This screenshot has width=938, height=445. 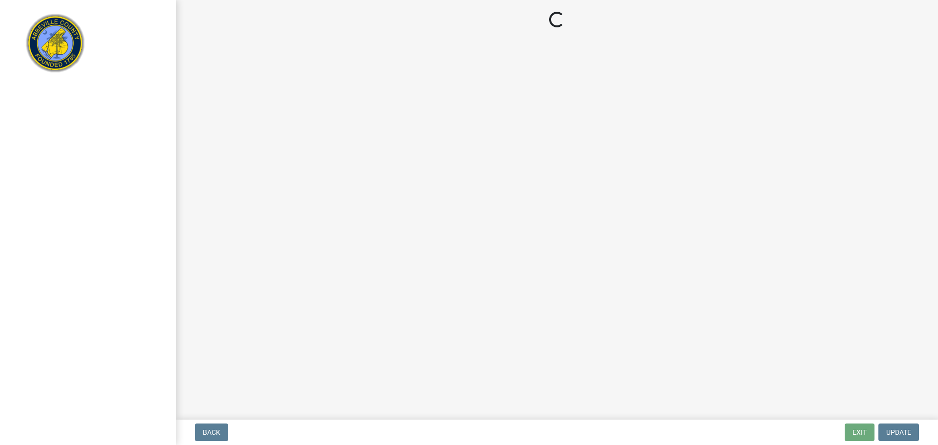 What do you see at coordinates (898, 432) in the screenshot?
I see `button: Update` at bounding box center [898, 432].